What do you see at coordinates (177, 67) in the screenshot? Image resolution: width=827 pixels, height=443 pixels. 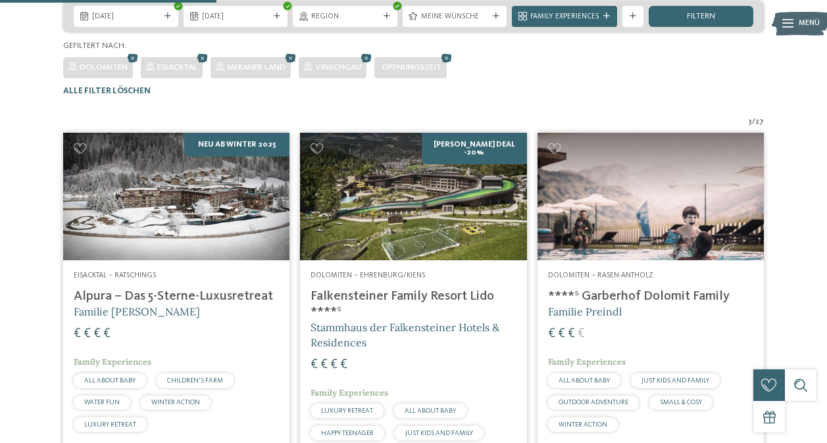 I see `span: Eisacktal` at bounding box center [177, 67].